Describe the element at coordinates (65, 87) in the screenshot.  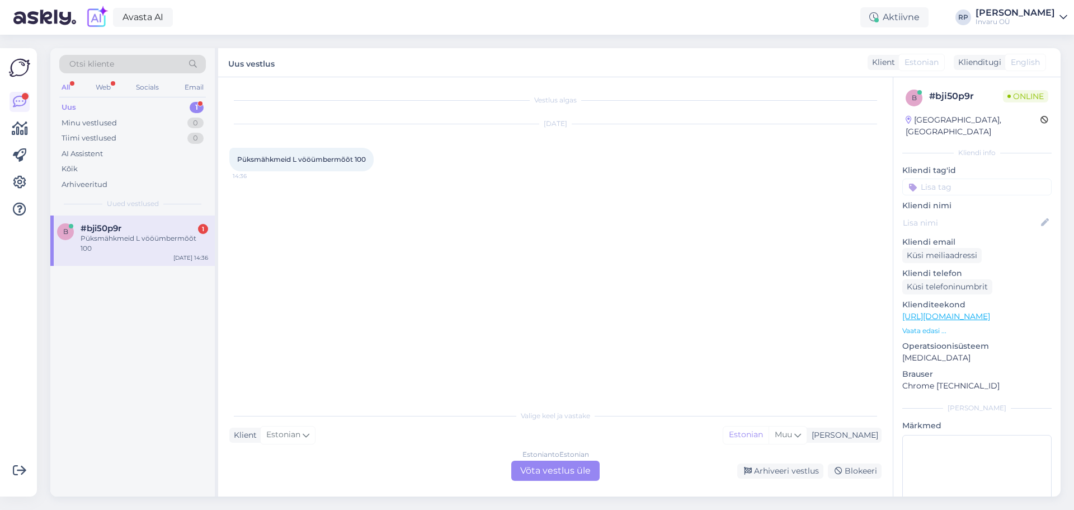
I see `div: All` at that location.